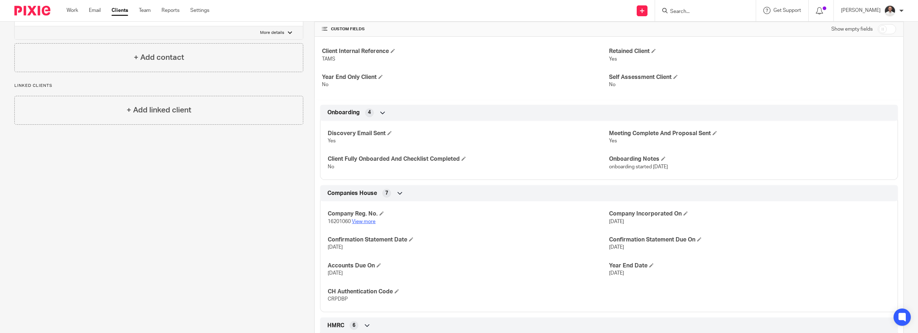 This screenshot has height=333, width=918. I want to click on label: Show empty fields, so click(852, 29).